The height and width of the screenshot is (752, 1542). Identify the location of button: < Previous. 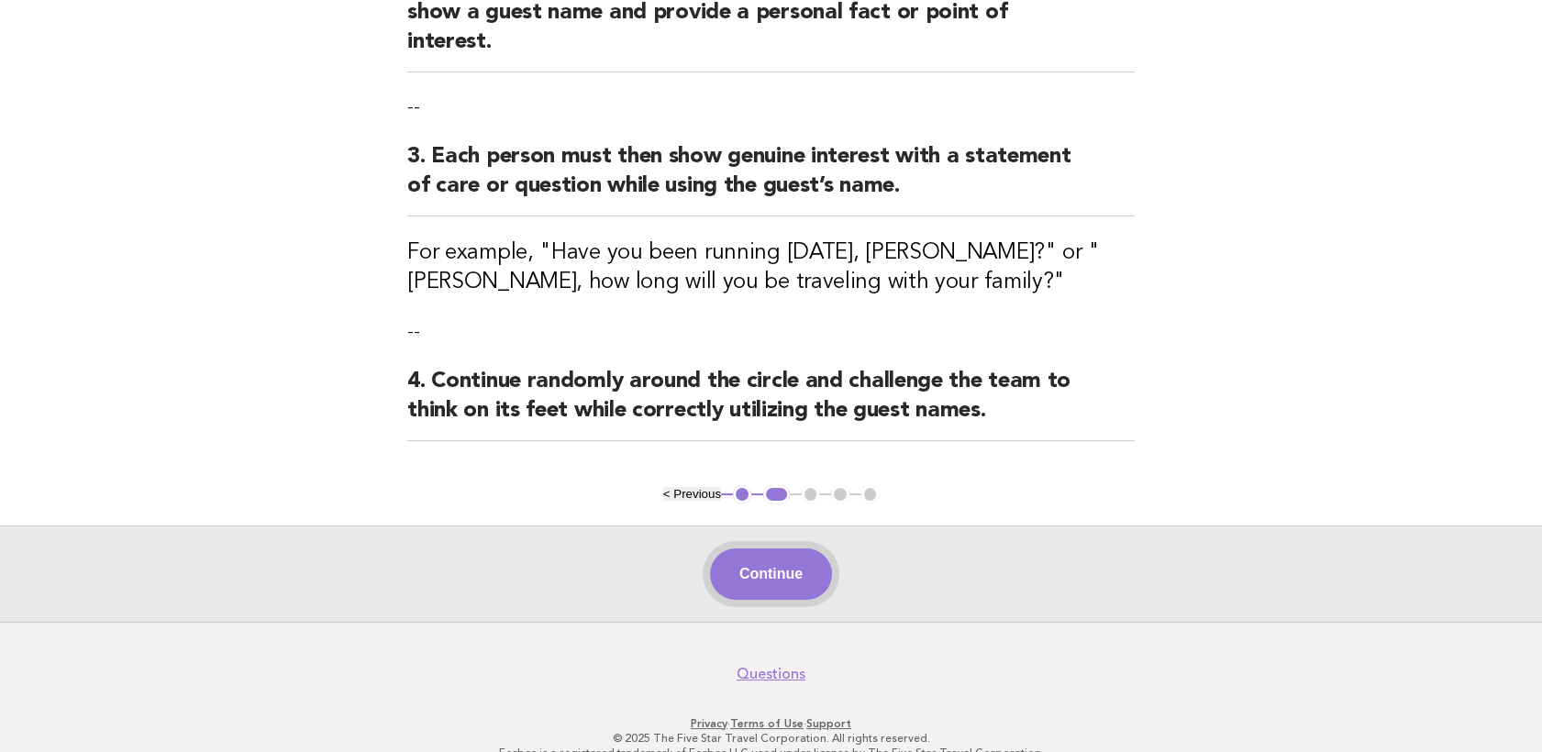
(691, 493).